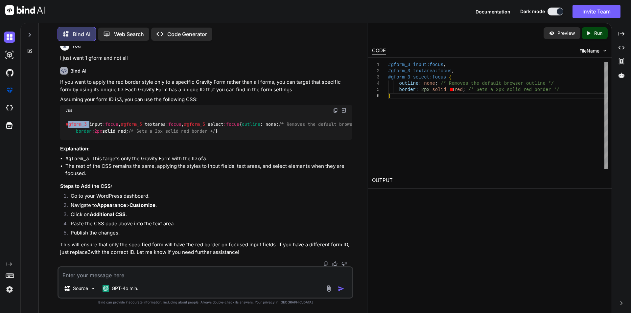 This screenshot has height=313, width=631. I want to click on p: Web Search, so click(129, 34).